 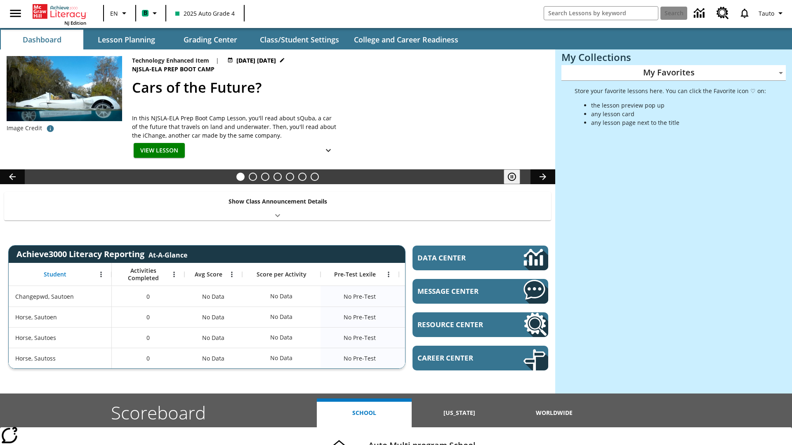 I want to click on button: Open side menu, so click(x=15, y=13).